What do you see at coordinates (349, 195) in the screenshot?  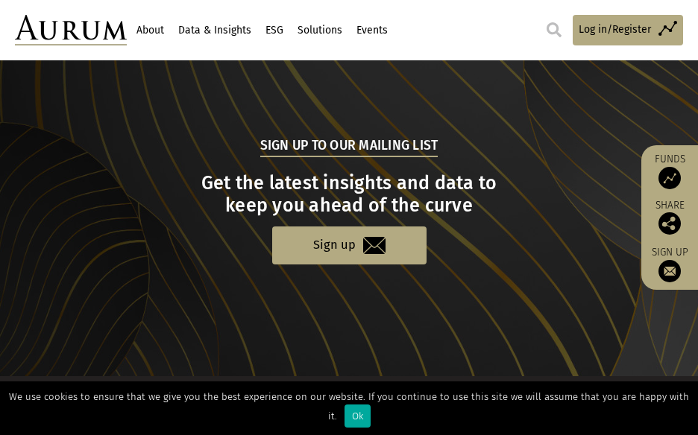 I see `h3: Get the latest insights and data to keep you ahead of the curve` at bounding box center [349, 195].